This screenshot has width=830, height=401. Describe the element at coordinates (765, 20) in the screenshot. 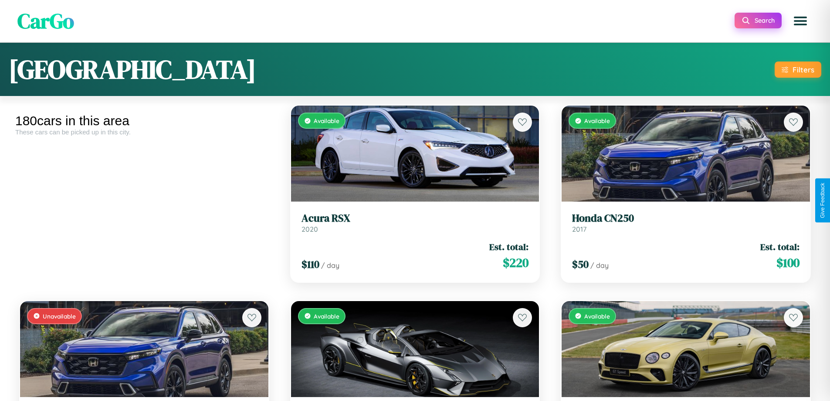

I see `span: Search` at that location.